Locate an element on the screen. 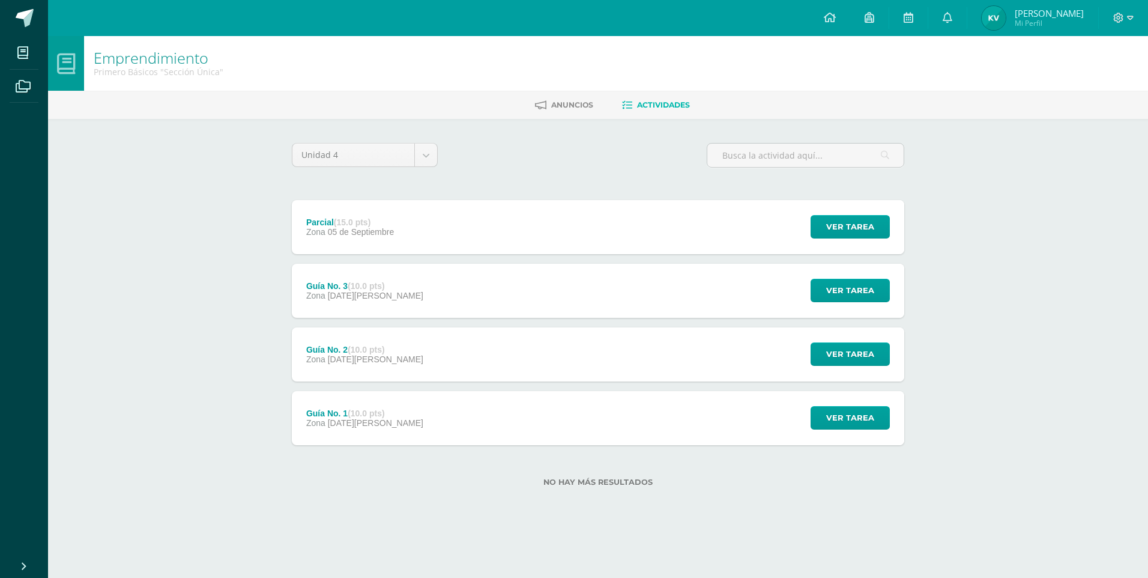 This screenshot has width=1148, height=578. img: 7e37753f95f6ff295dda58829c7c65ec.png is located at coordinates (994, 18).